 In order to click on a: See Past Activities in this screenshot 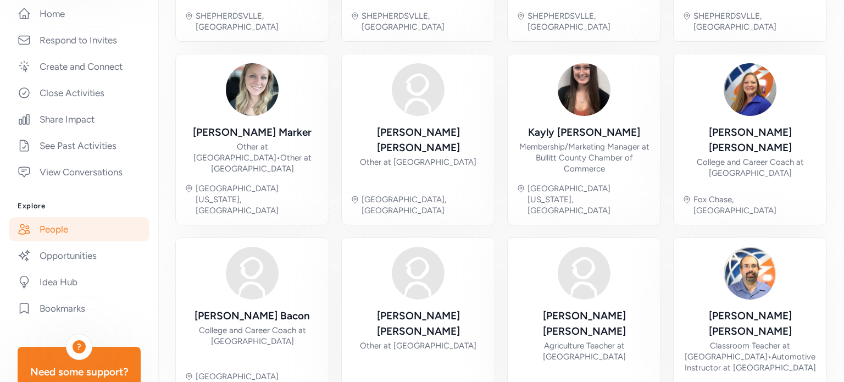, I will do `click(79, 146)`.